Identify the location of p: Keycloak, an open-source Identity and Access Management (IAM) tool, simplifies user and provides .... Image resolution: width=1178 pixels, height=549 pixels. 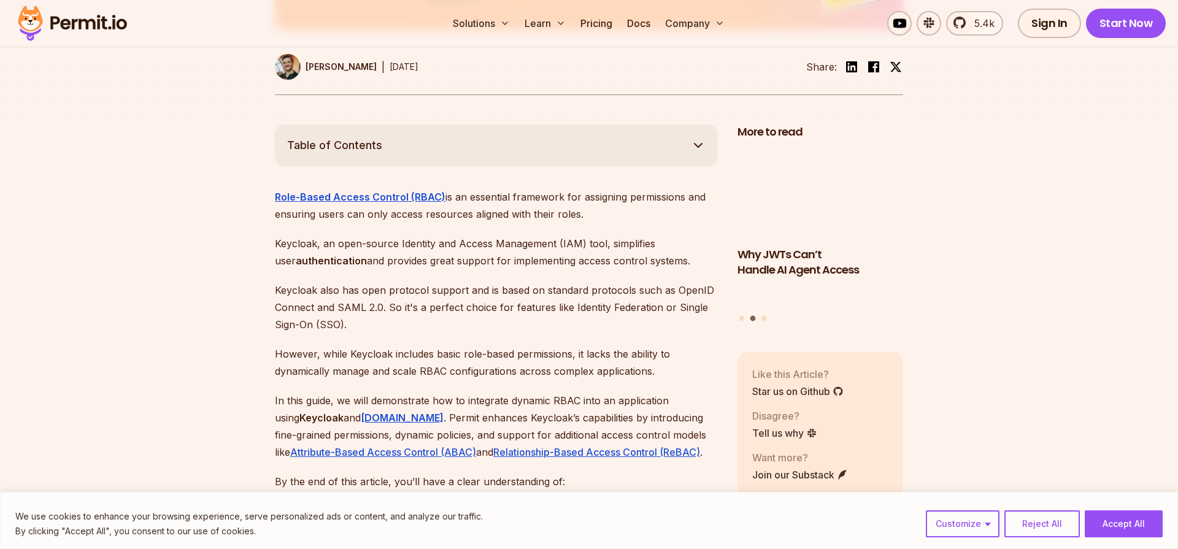
(496, 252).